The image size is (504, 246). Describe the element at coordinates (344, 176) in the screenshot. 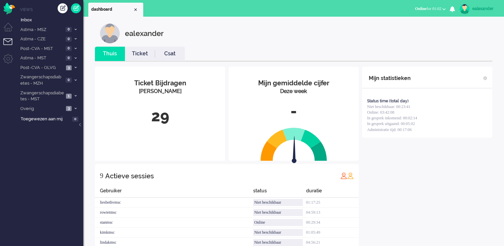

I see `img: profile_red.svg` at that location.